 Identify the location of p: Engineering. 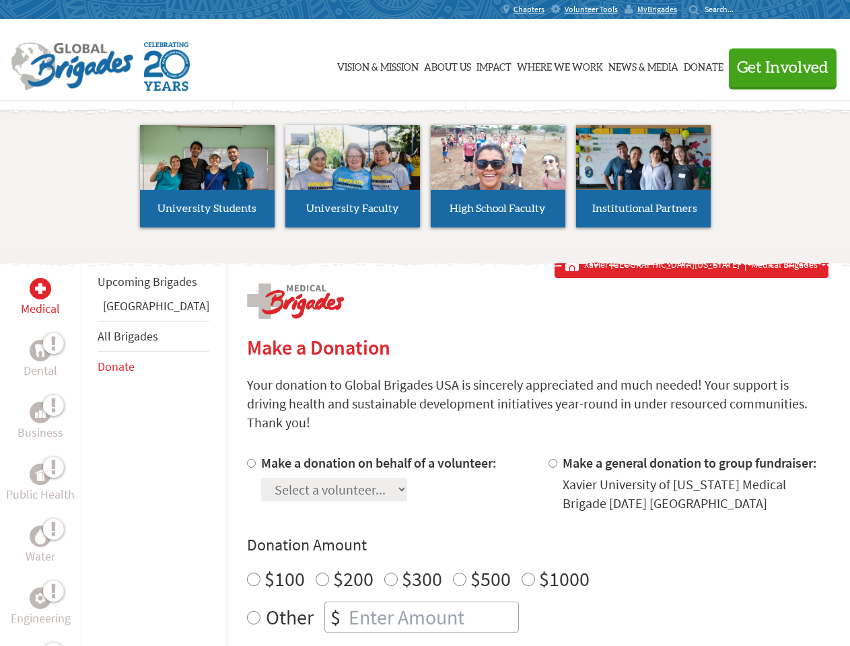
(40, 618).